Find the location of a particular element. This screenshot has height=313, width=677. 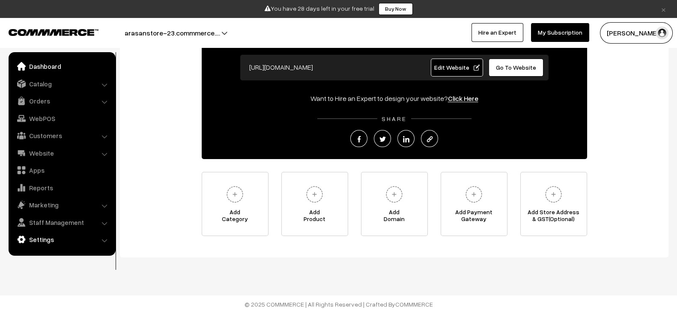

div: Want to Hire an Expert to design your website? is located at coordinates (394, 98).